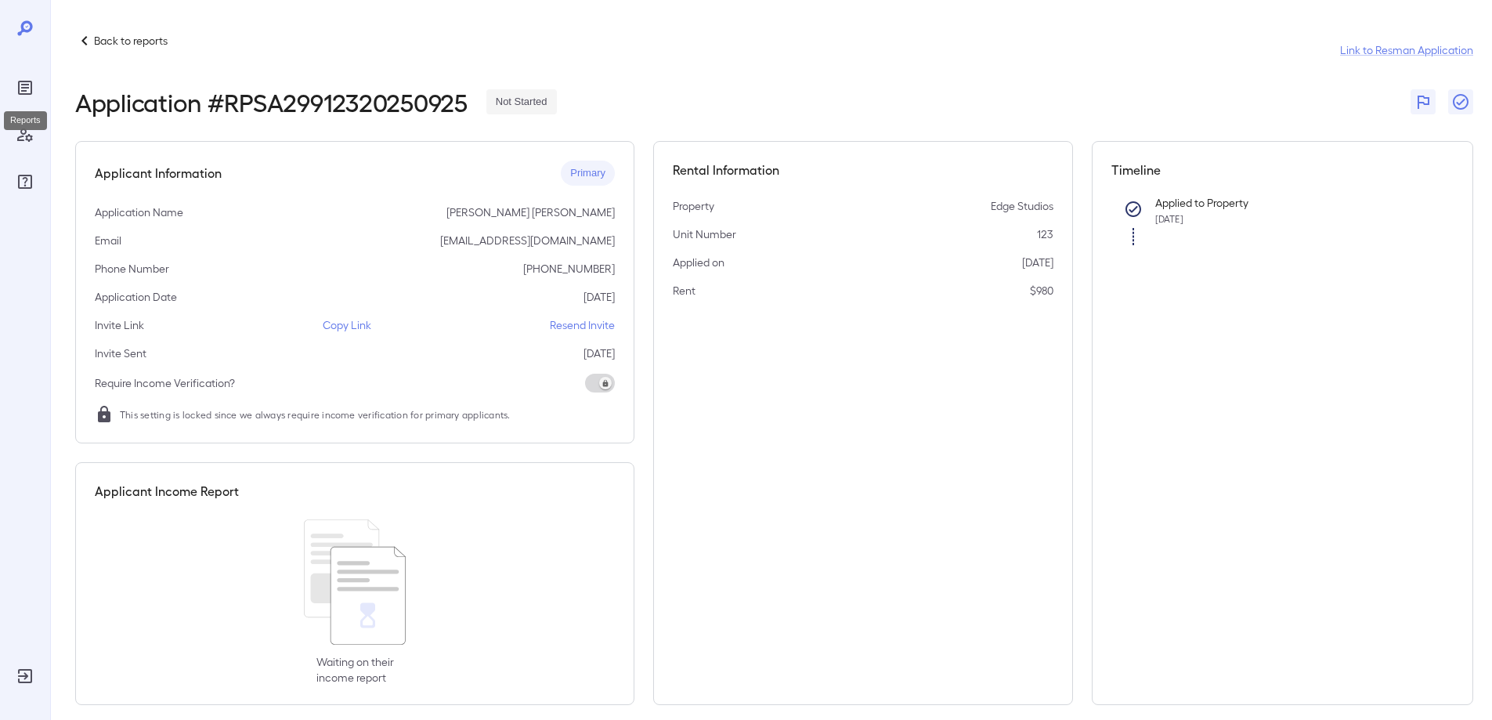 Image resolution: width=1492 pixels, height=720 pixels. What do you see at coordinates (684, 291) in the screenshot?
I see `p: Rent` at bounding box center [684, 291].